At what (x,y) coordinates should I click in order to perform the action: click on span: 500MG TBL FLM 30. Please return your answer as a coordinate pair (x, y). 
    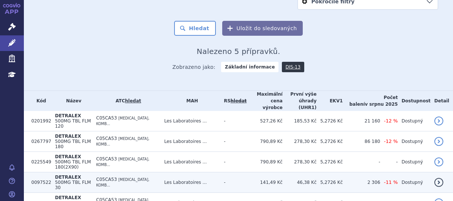
    Looking at the image, I should click on (73, 185).